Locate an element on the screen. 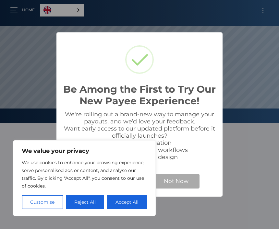  button: Reject All is located at coordinates (85, 202).